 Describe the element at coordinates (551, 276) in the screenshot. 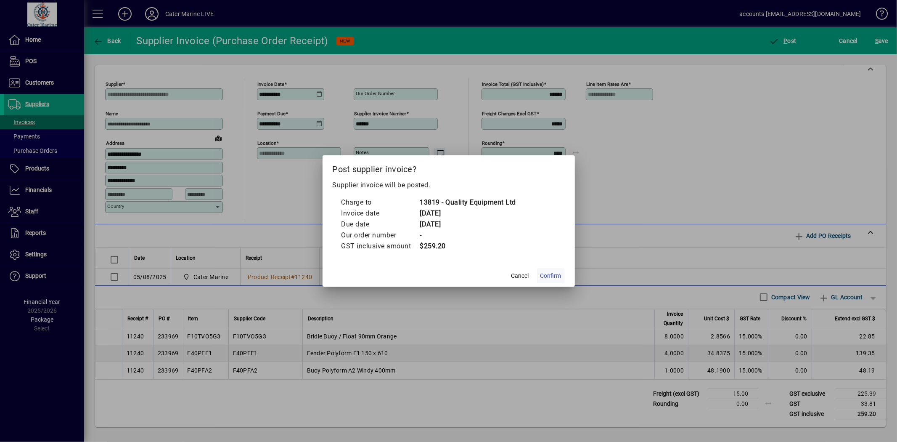

I see `button: Confirm` at that location.